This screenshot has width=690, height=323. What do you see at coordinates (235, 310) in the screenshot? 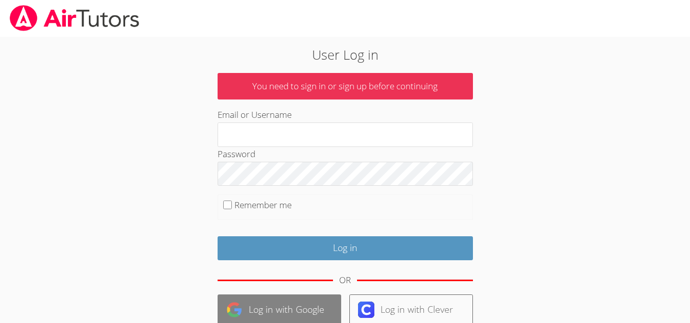
I see `img: google-logo-50288ca7cdecda66e5e0955fdab243c47b7ad437acaf1139b6f446037453330a.svg` at bounding box center [235, 310].